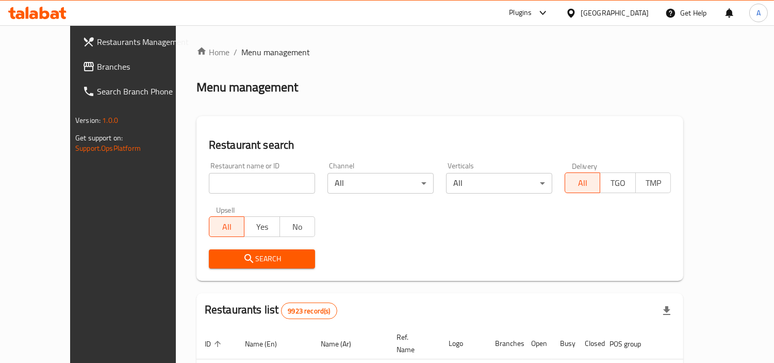  Describe the element at coordinates (440, 145) in the screenshot. I see `h2: Restaurant search` at that location.